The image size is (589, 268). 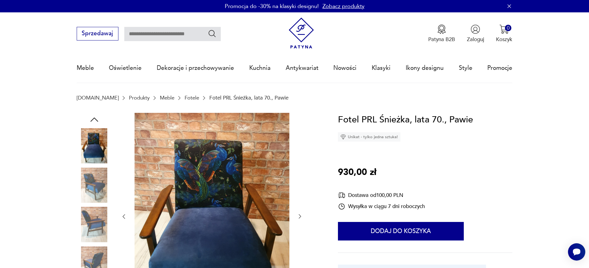 What do you see at coordinates (195, 68) in the screenshot?
I see `a: Dekoracje i przechowywanie` at bounding box center [195, 68].